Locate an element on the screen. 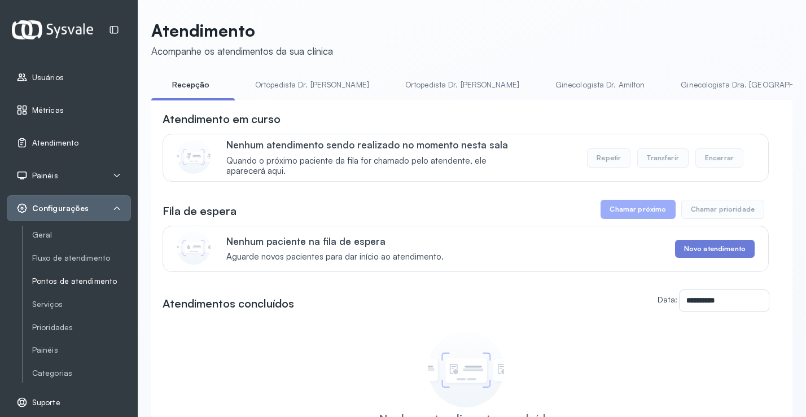 The image size is (806, 417). button: Novo atendimento is located at coordinates (714, 249).